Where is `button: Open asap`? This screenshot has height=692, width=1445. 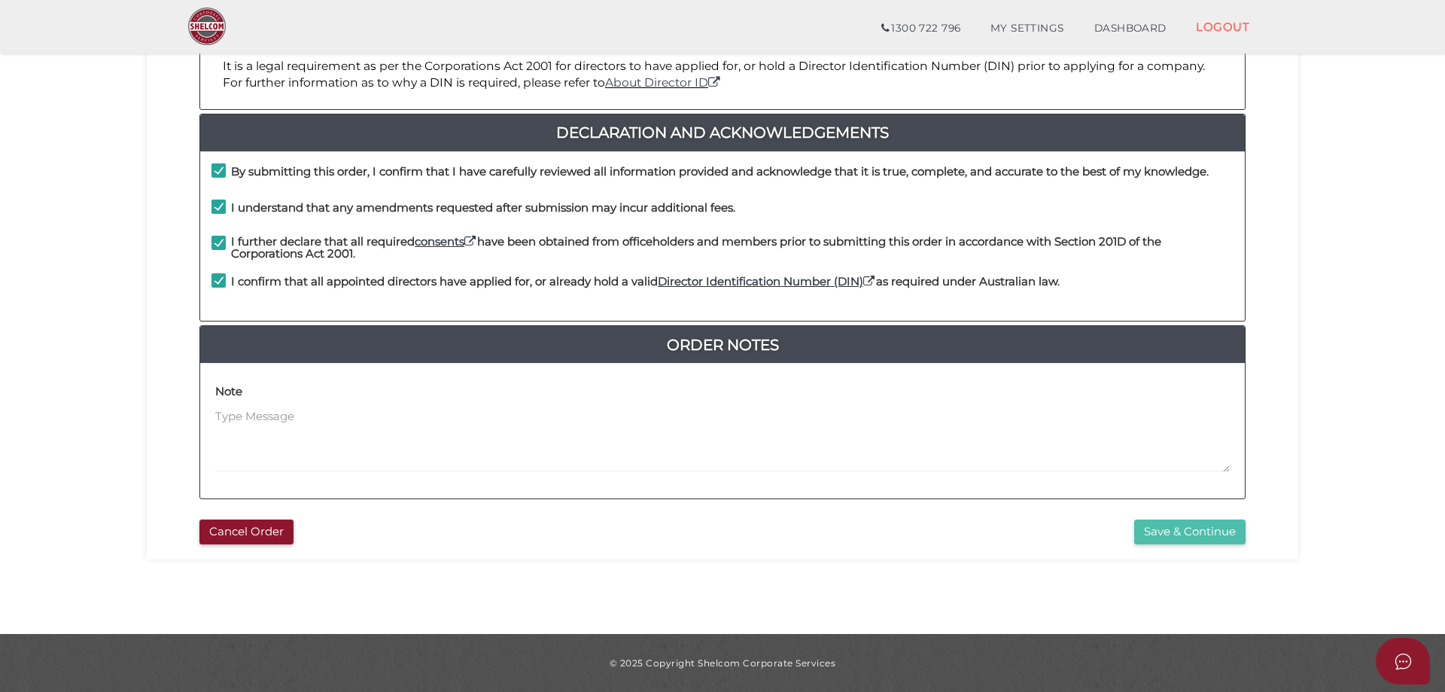 button: Open asap is located at coordinates (1403, 661).